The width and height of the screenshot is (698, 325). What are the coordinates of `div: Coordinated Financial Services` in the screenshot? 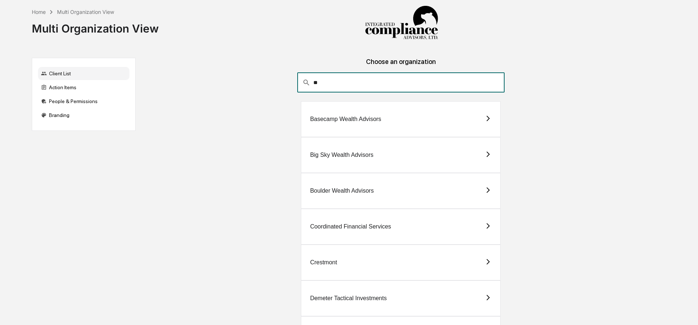 It's located at (350, 227).